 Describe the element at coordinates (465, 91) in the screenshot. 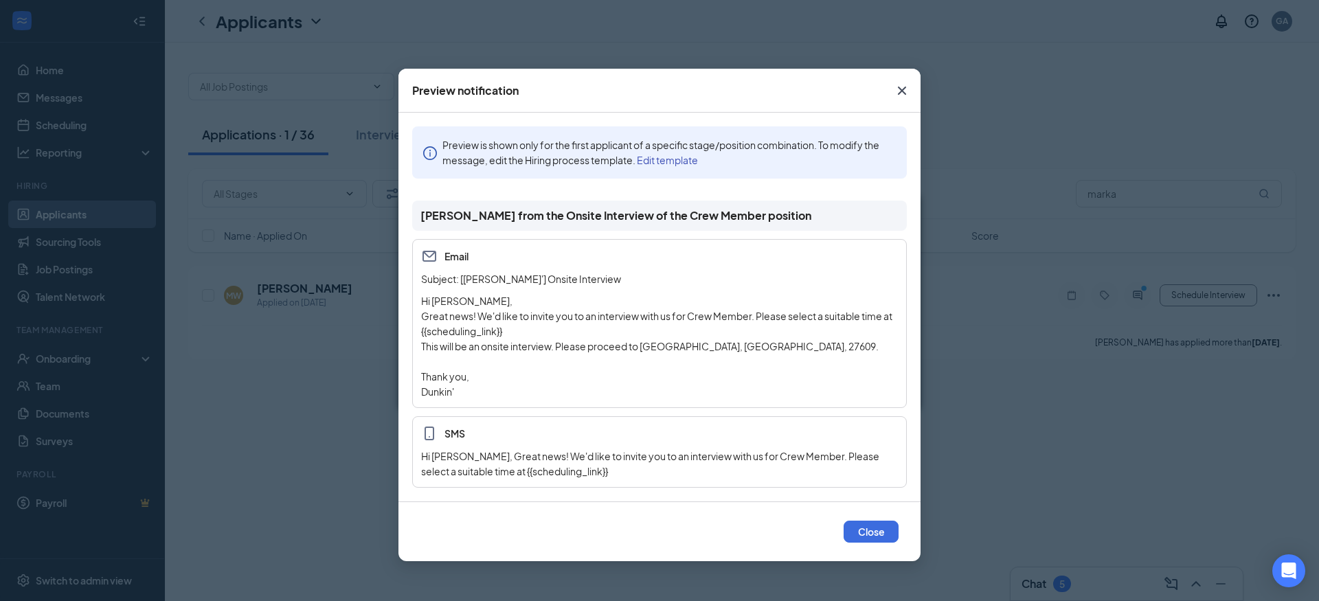

I see `div: Preview notification` at that location.